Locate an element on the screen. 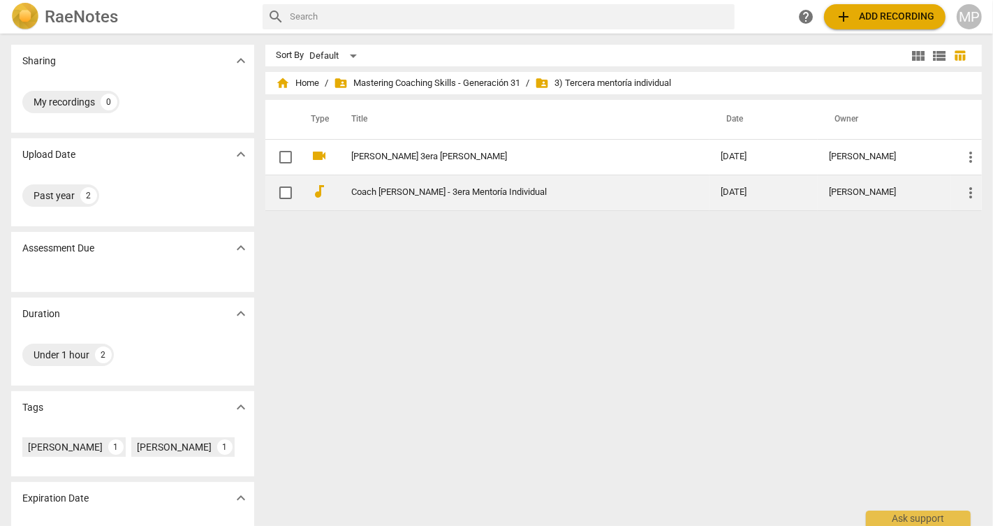 This screenshot has height=526, width=993. div: Default is located at coordinates (336, 56).